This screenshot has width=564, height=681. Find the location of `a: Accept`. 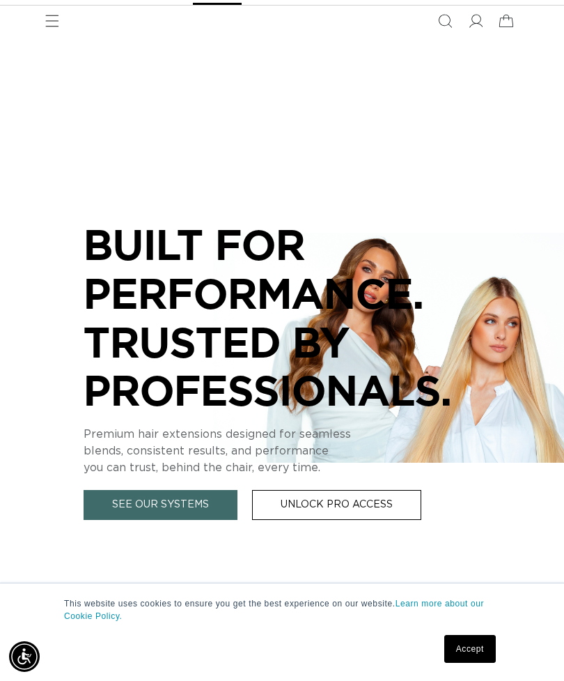

a: Accept is located at coordinates (470, 649).